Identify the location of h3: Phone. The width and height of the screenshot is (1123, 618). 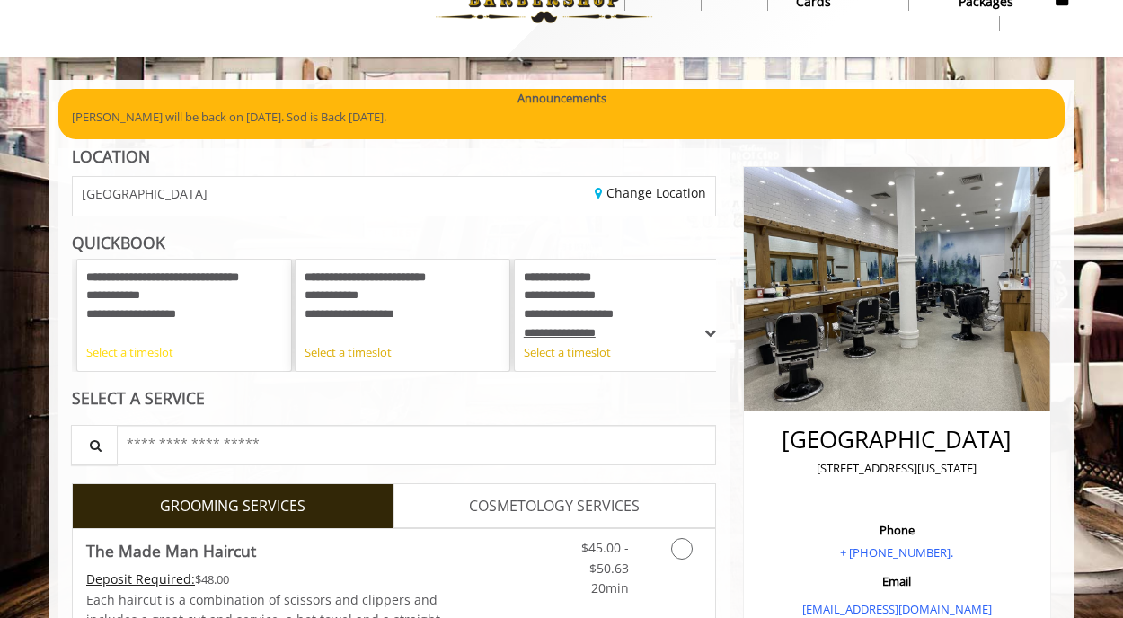
(896, 530).